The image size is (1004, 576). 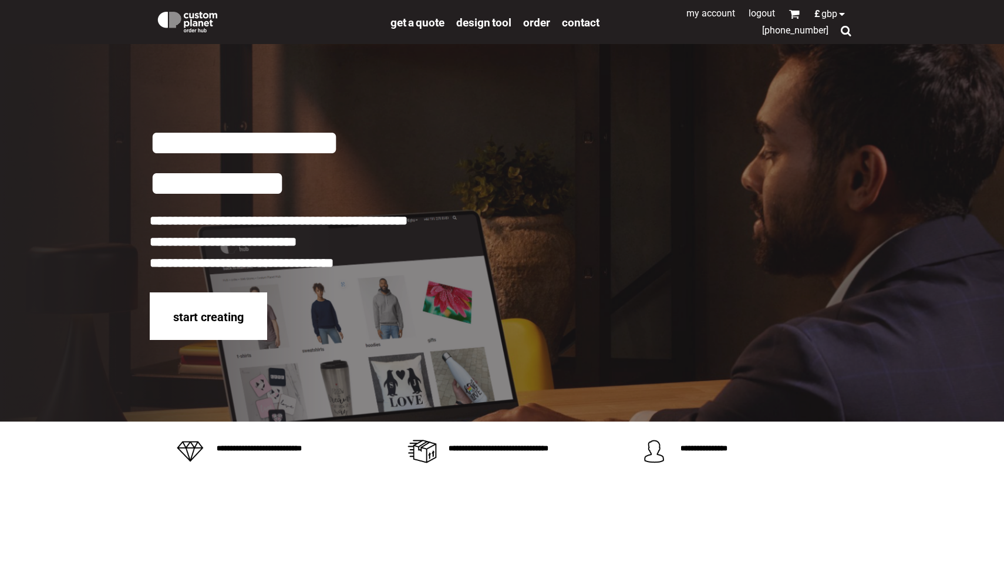 What do you see at coordinates (209, 317) in the screenshot?
I see `span: start creating` at bounding box center [209, 317].